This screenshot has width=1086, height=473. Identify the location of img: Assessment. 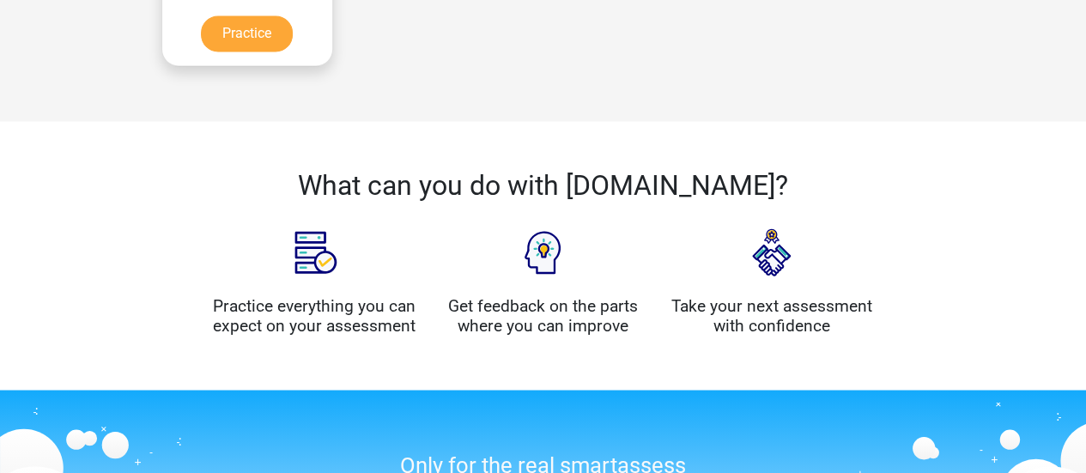
(314, 252).